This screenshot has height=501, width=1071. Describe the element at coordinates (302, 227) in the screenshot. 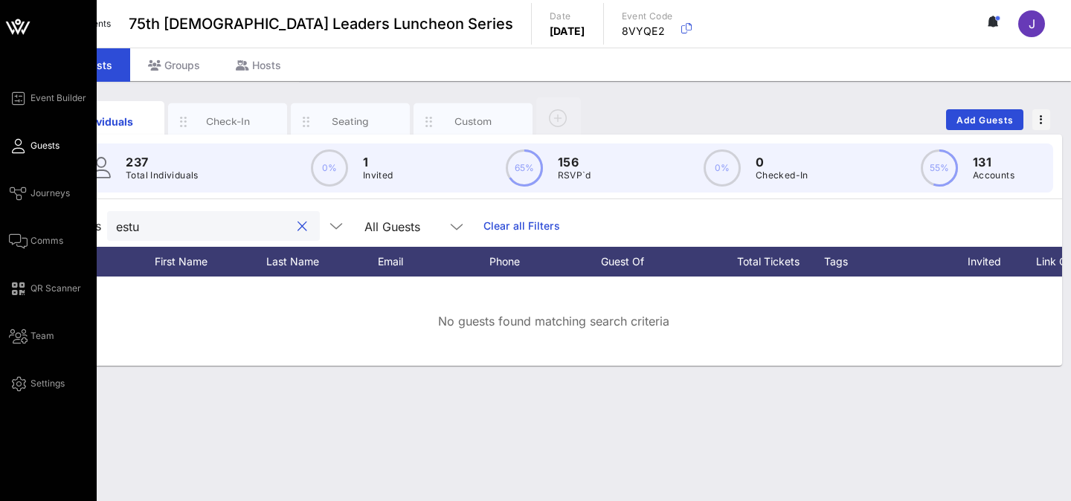

I see `button: clear icon` at that location.